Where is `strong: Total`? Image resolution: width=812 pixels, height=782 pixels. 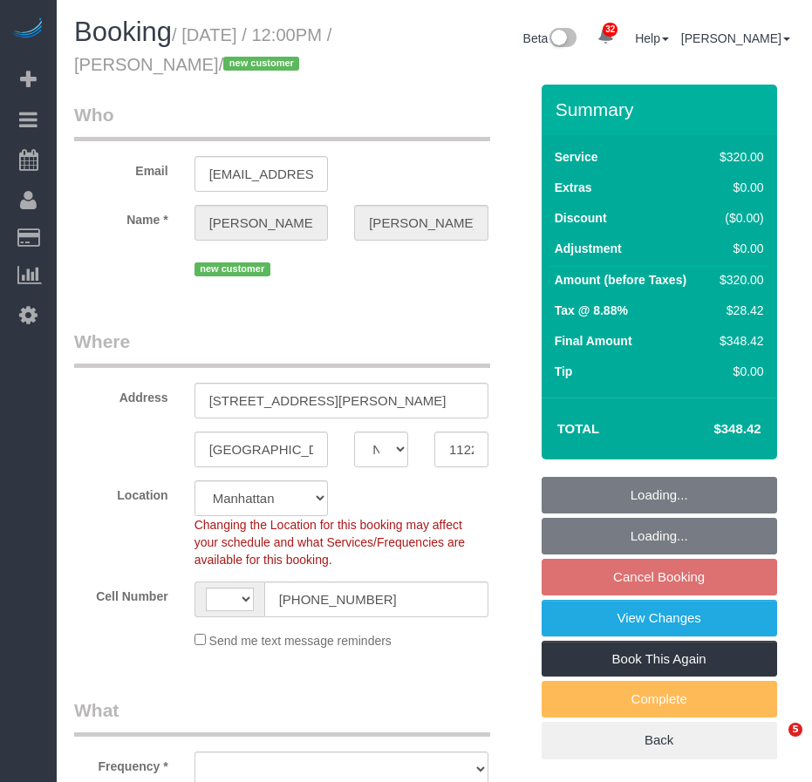 strong: Total is located at coordinates (578, 428).